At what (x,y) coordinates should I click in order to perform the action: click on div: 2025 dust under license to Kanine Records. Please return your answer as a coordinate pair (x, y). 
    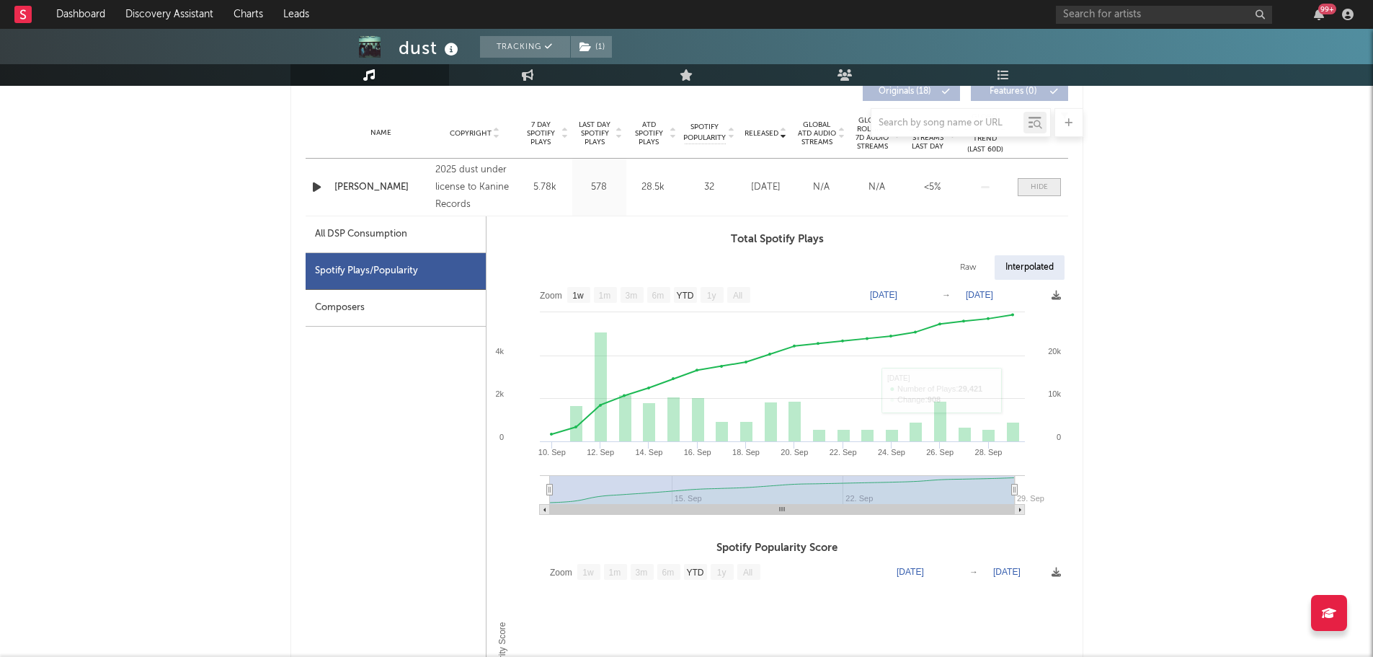
    Looking at the image, I should click on (474, 187).